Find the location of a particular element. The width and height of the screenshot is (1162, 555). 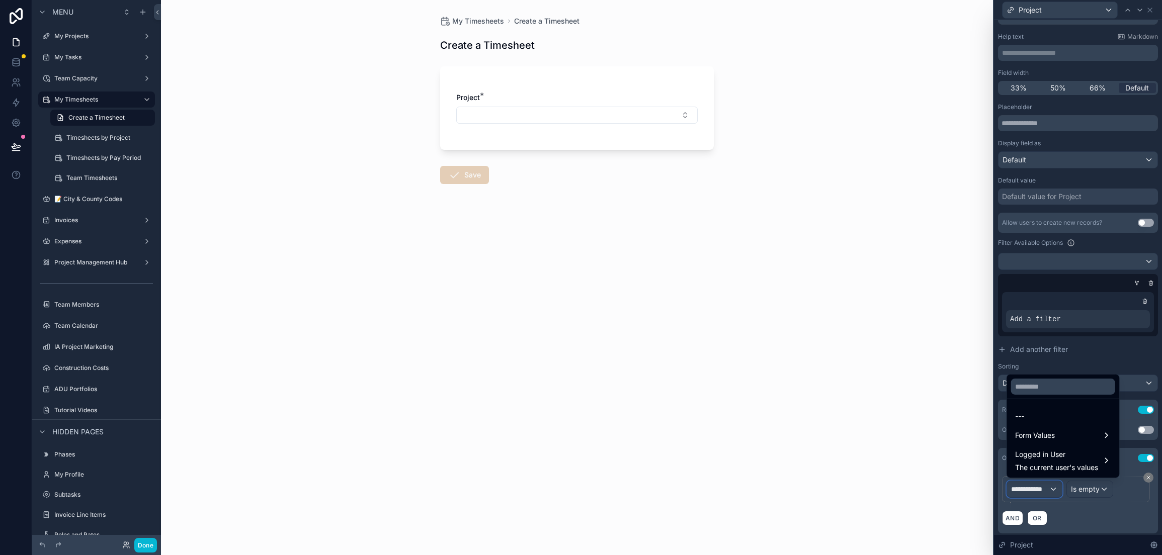

a: IA Project Marketing is located at coordinates (97, 347).